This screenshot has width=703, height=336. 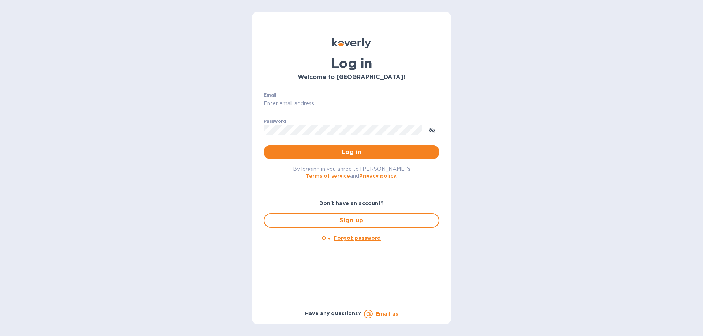 I want to click on b: Don't have an account?, so click(x=351, y=203).